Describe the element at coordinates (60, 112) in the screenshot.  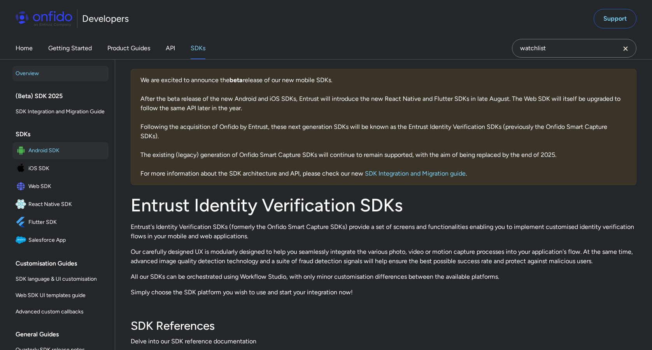
I see `span: SDK Integration and Migration Guide` at that location.